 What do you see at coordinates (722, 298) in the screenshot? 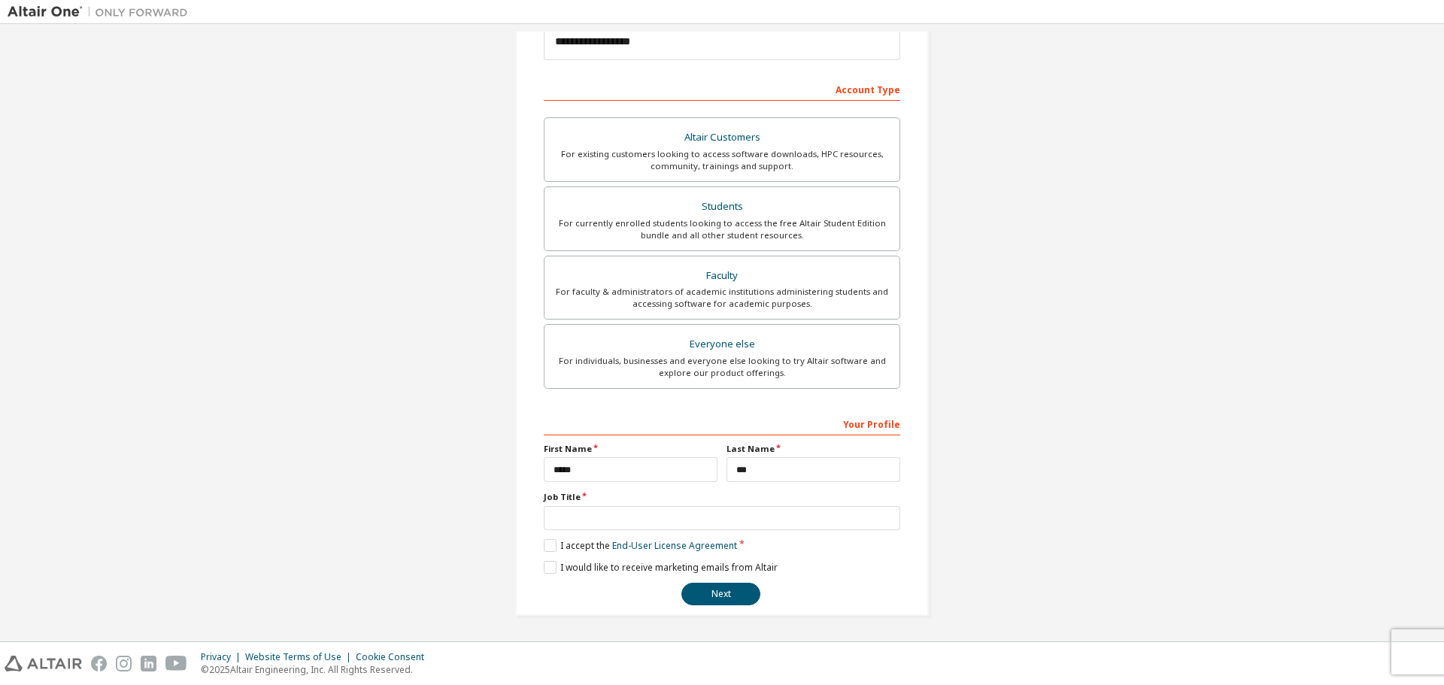
I see `div: For faculty & administrators of academic institutions administering students and accessing softwa...` at bounding box center [722, 298].